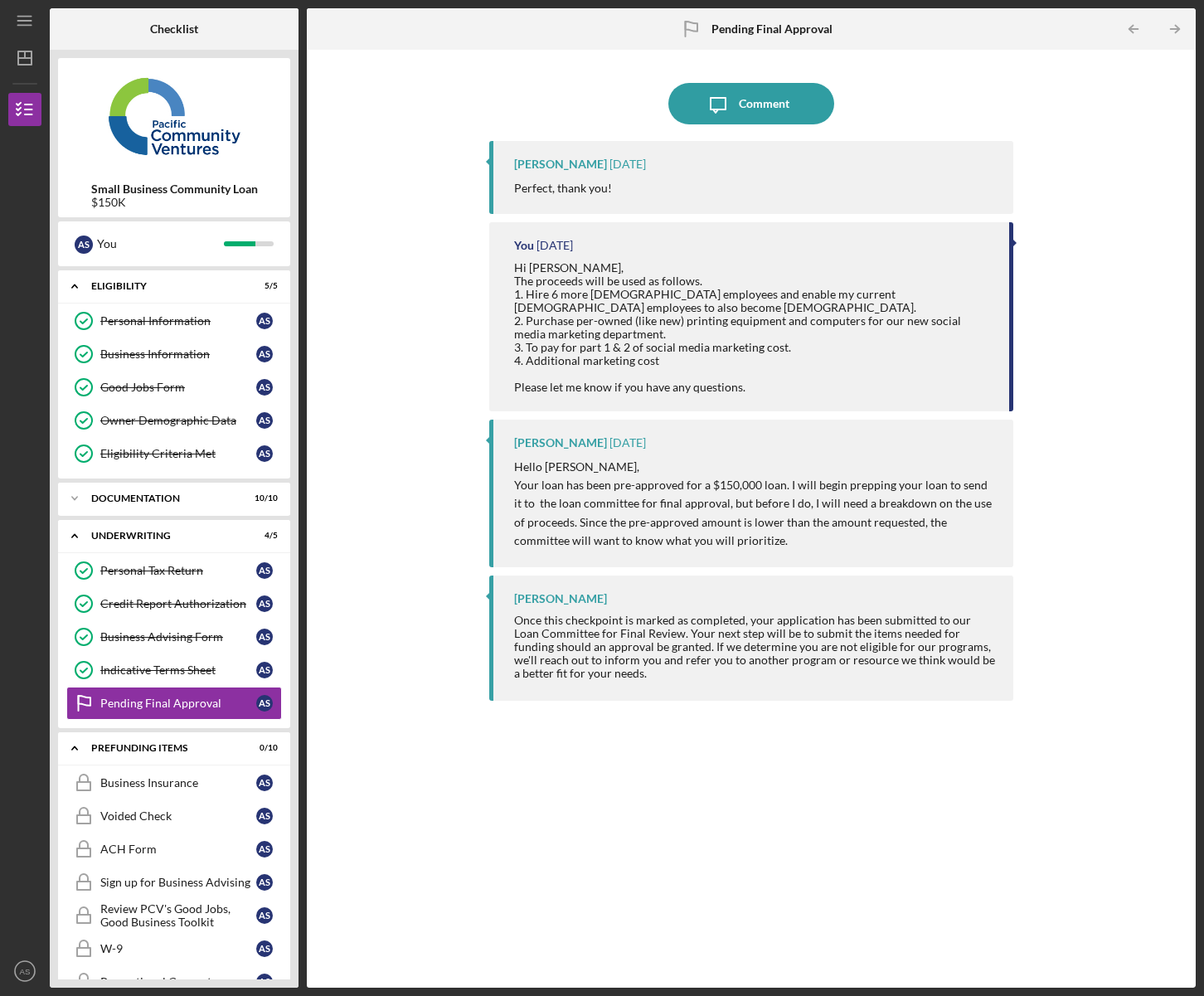 This screenshot has height=996, width=1204. I want to click on div: Voided Check, so click(178, 816).